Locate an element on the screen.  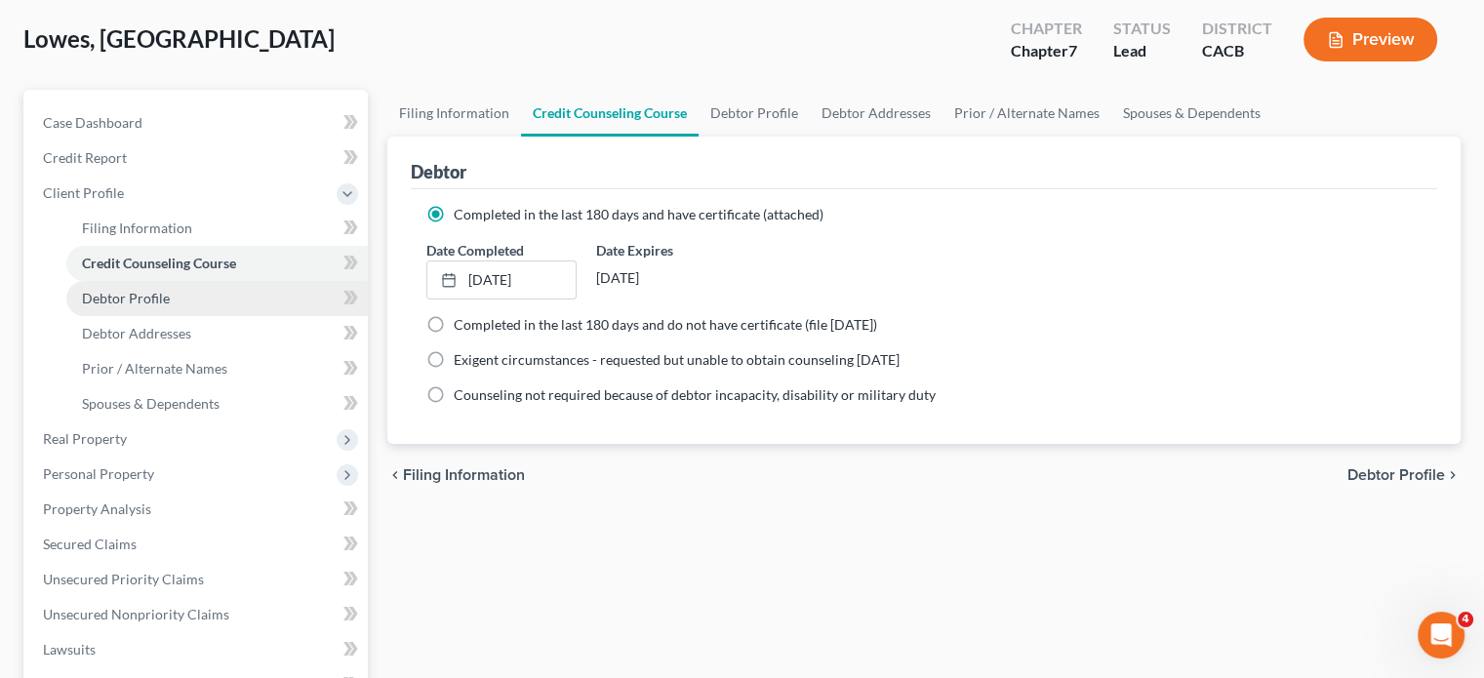
a: Unsecured Priority Claims is located at coordinates (197, 579).